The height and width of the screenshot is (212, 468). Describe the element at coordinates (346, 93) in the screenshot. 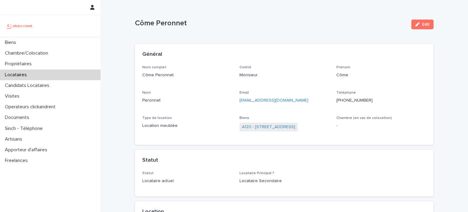

I see `span: Téléphone` at that location.